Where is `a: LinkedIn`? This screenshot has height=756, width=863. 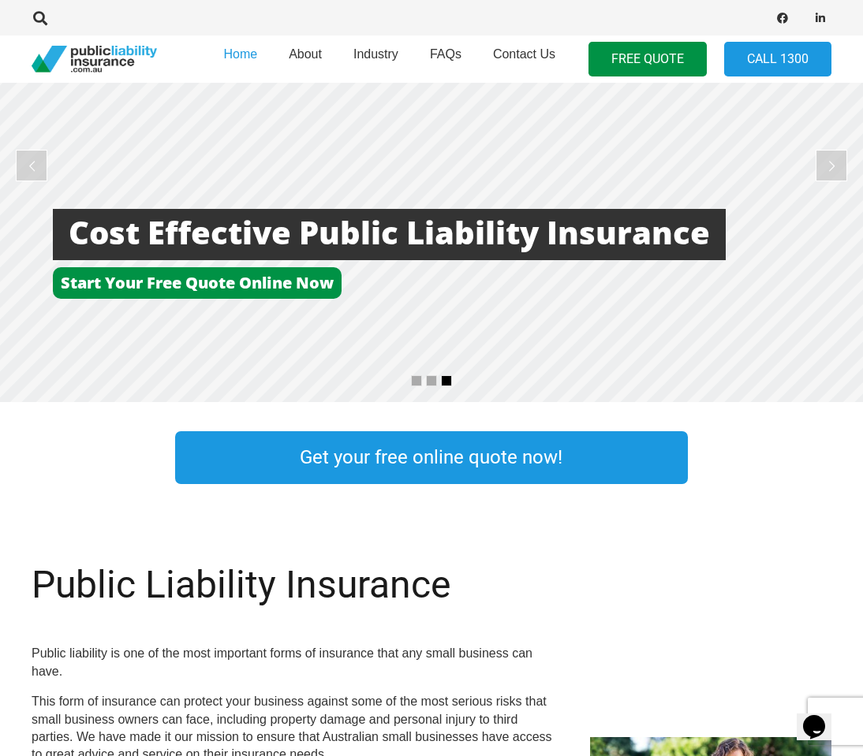 a: LinkedIn is located at coordinates (820, 18).